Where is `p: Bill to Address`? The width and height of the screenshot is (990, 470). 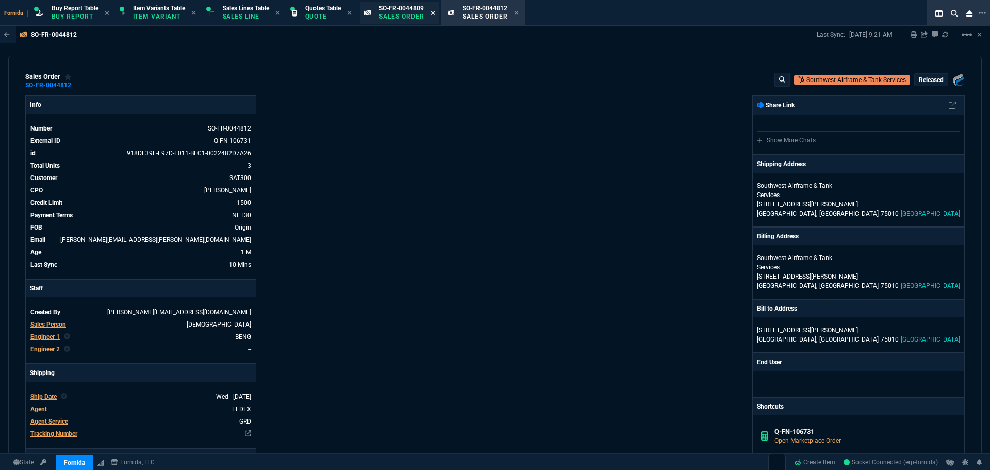 p: Bill to Address is located at coordinates (777, 308).